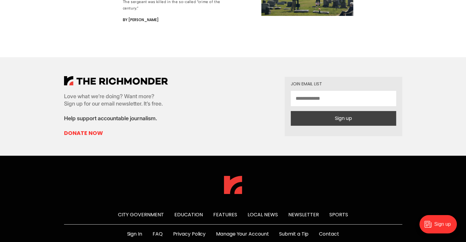 The width and height of the screenshot is (466, 242). I want to click on a: Education, so click(188, 215).